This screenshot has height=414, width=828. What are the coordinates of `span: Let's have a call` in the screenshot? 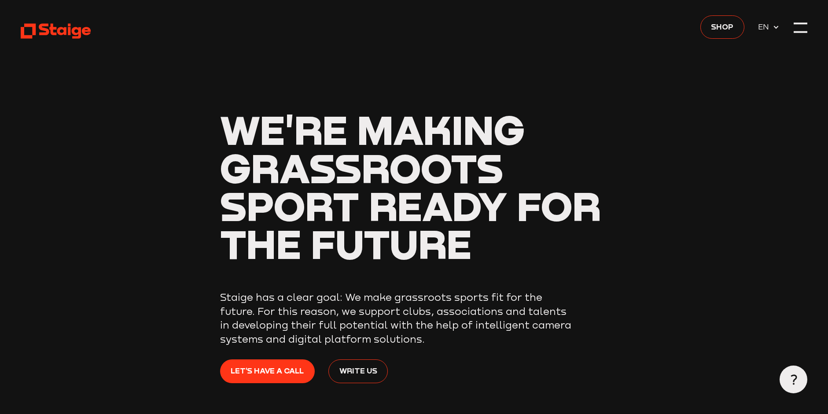 It's located at (267, 370).